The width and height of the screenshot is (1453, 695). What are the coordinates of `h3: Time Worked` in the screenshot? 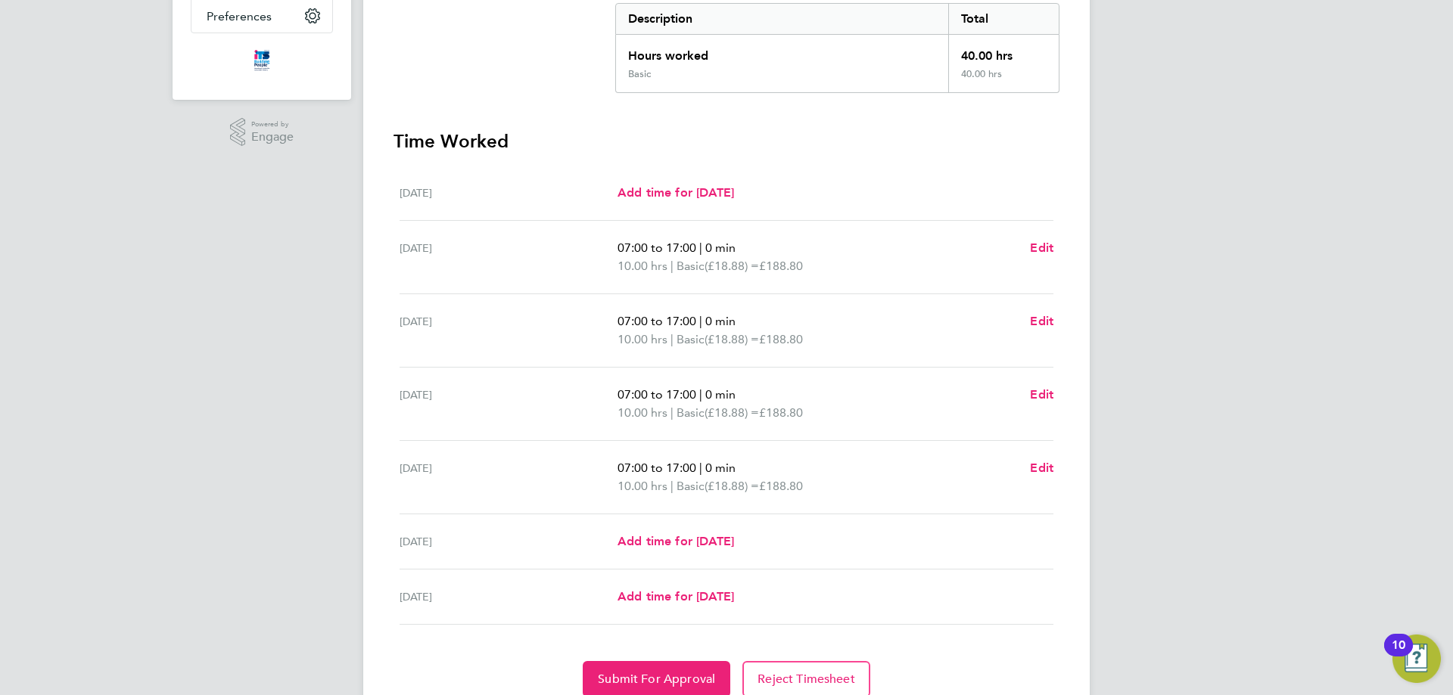 It's located at (726, 141).